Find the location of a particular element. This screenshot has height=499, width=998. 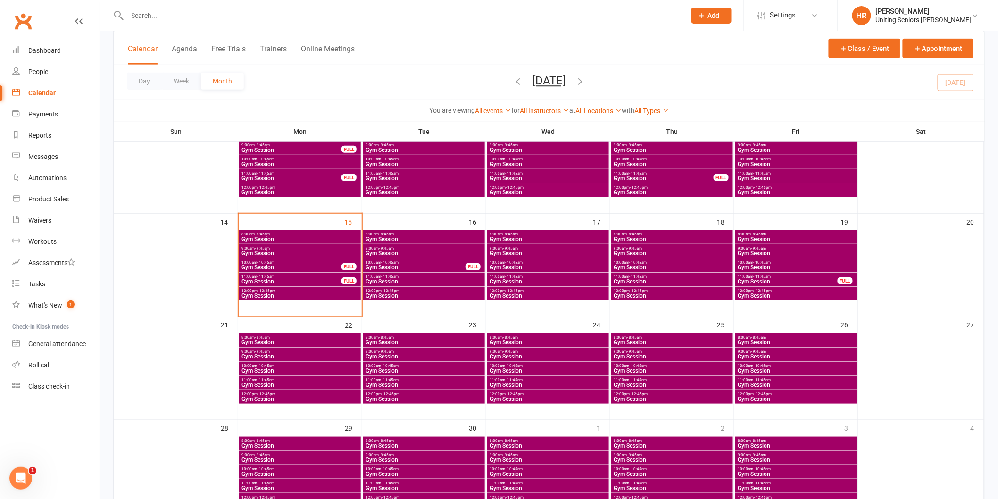

th: Tue is located at coordinates (424, 132).